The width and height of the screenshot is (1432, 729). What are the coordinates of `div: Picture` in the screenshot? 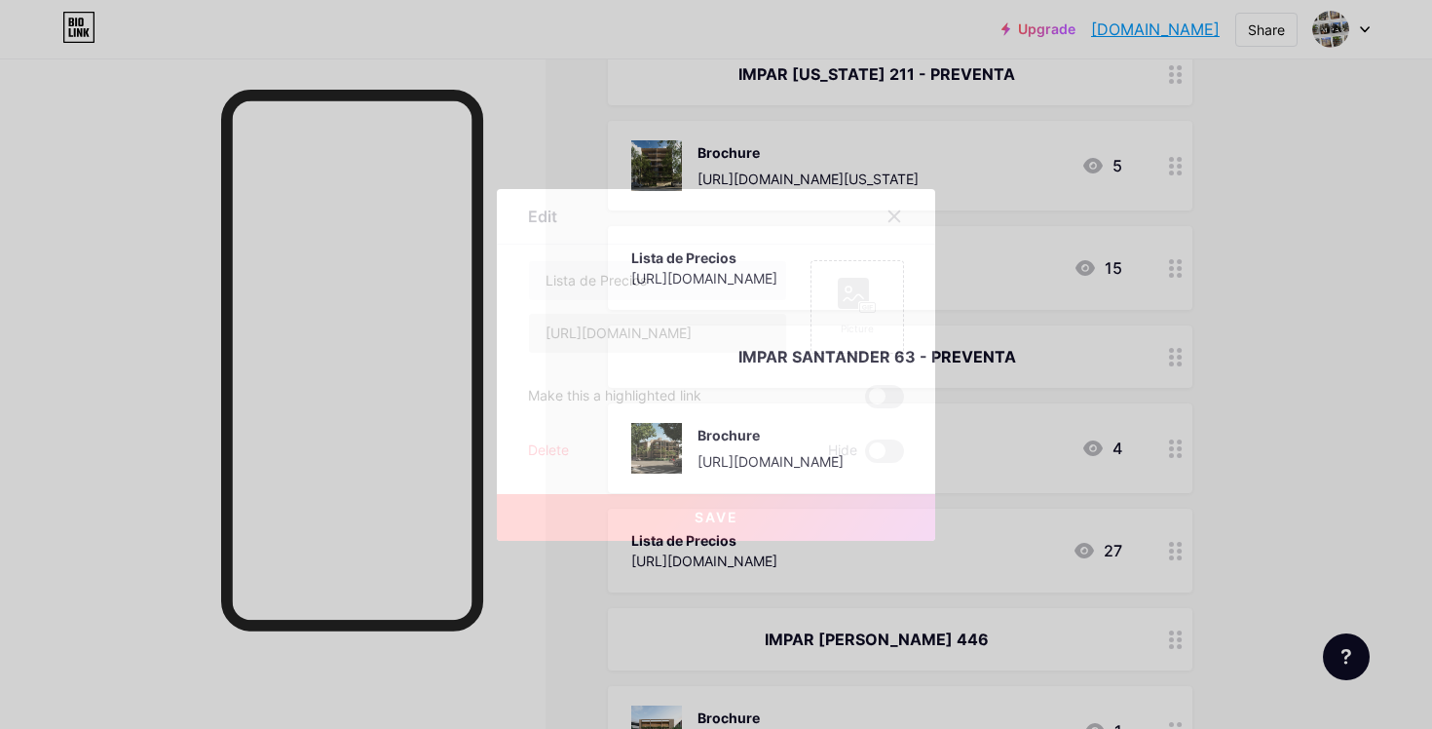 It's located at (857, 328).